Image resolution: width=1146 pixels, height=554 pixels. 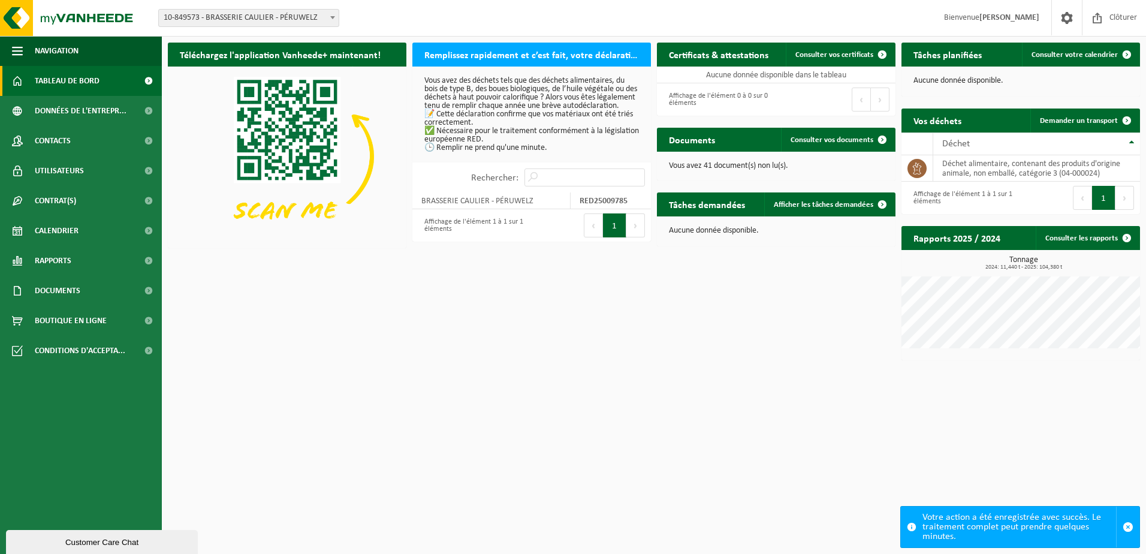 I want to click on span: Consulter vos certificats, so click(x=834, y=55).